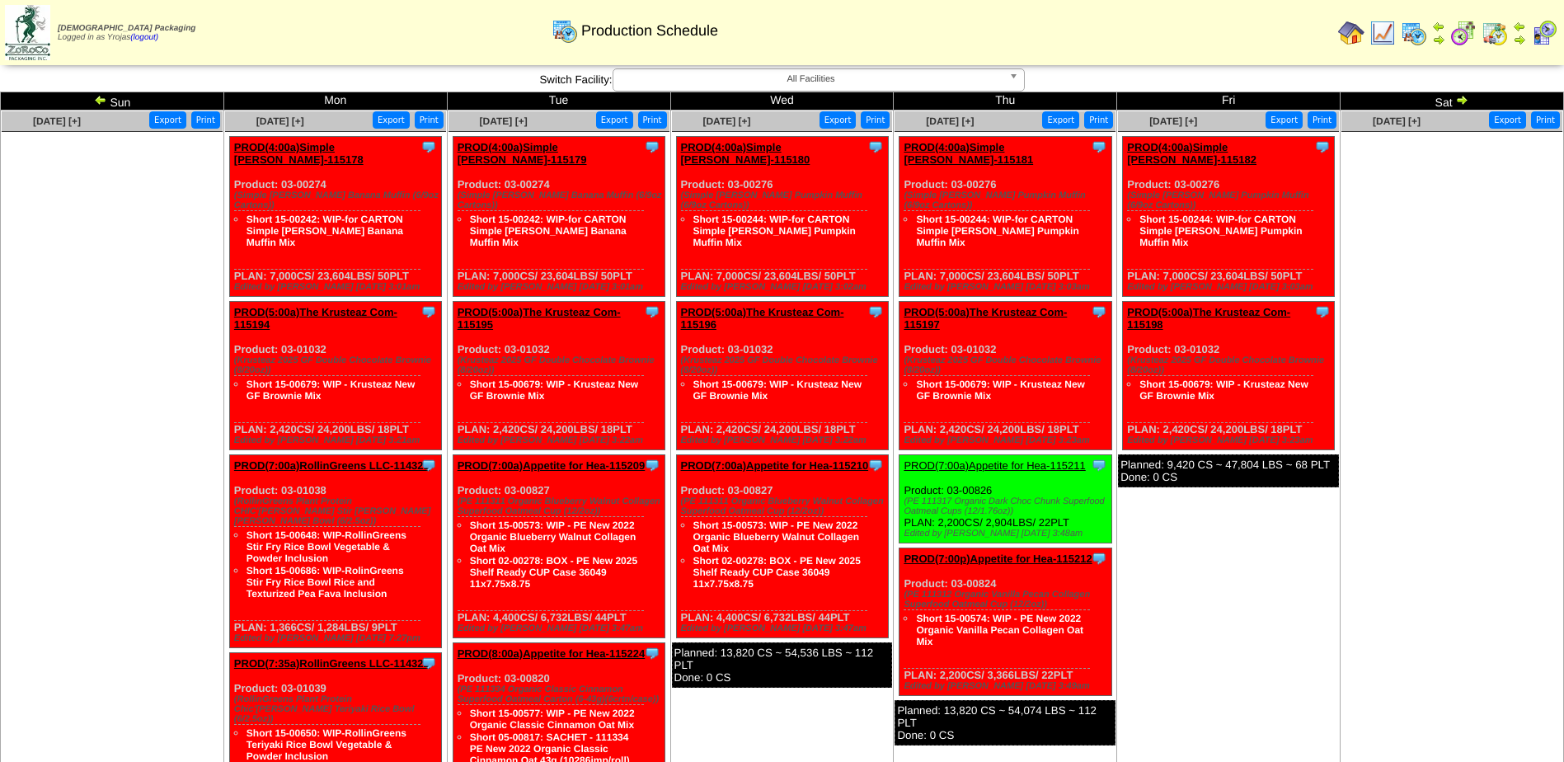 The width and height of the screenshot is (1564, 762). What do you see at coordinates (335, 552) in the screenshot?
I see `div: Product: 03-01038 PLAN: 1,366CS / 1,284LBS / 9PLT` at bounding box center [335, 552].